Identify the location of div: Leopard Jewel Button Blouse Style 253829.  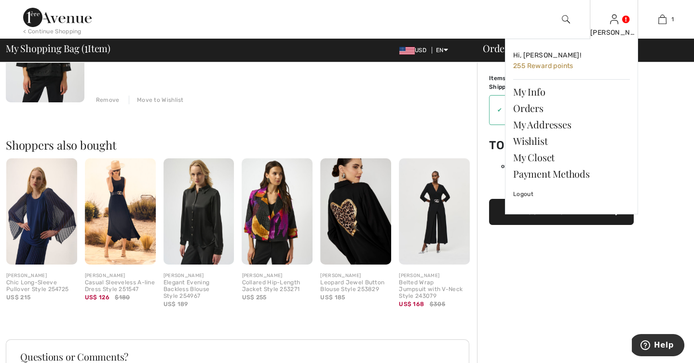
(356, 286).